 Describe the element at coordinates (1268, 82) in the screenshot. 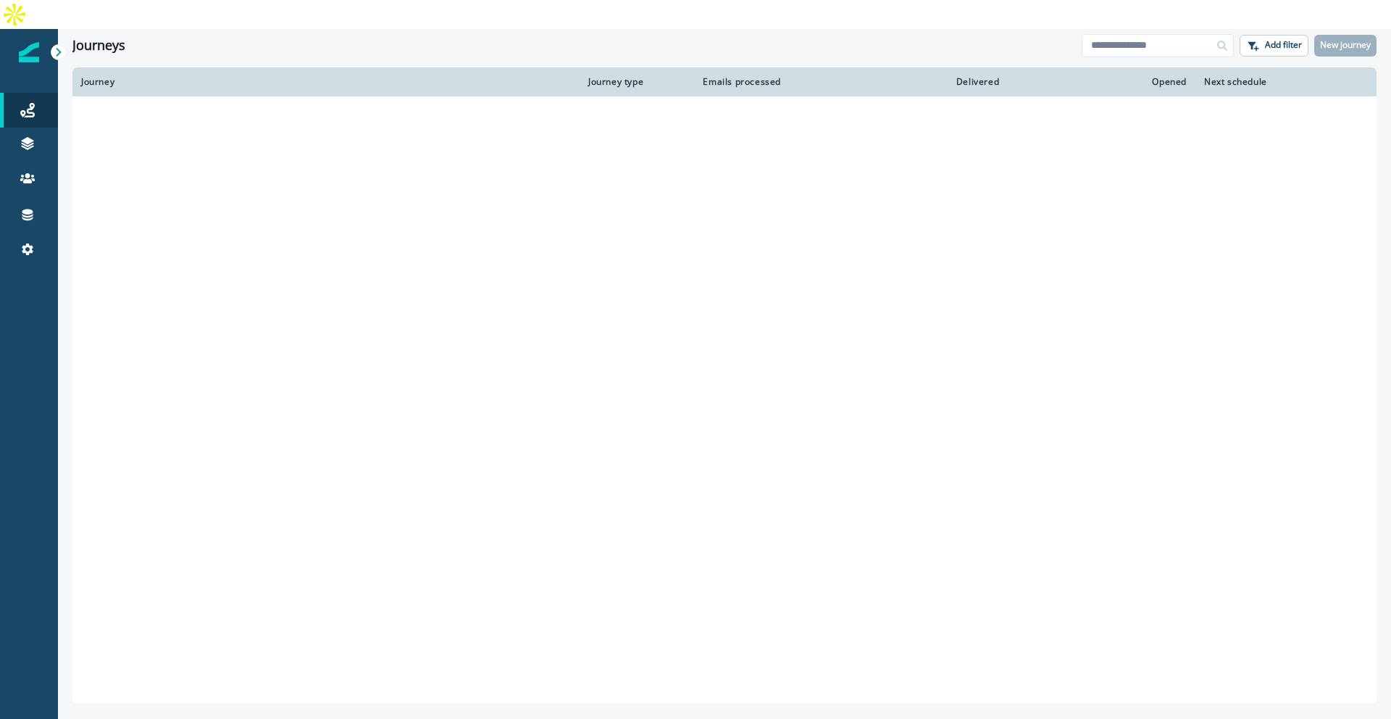

I see `div: Next schedule` at that location.